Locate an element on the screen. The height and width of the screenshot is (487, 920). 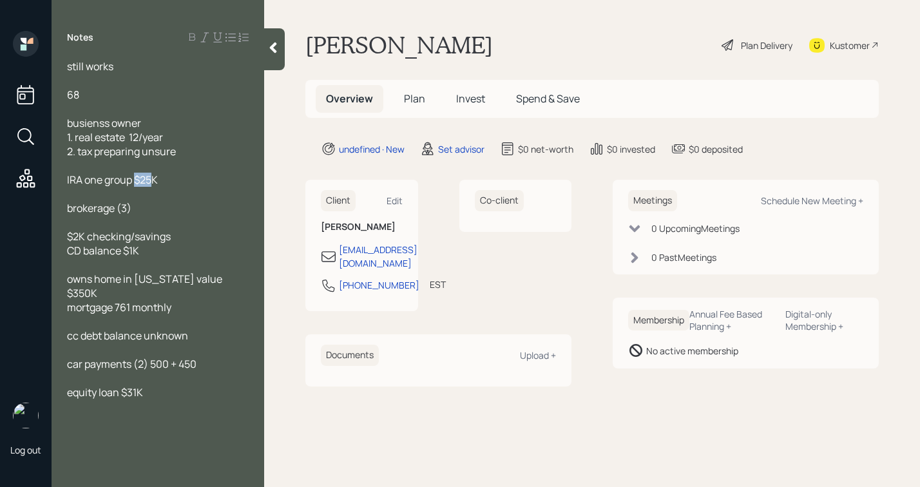
div: Plan Delivery is located at coordinates (767, 45).